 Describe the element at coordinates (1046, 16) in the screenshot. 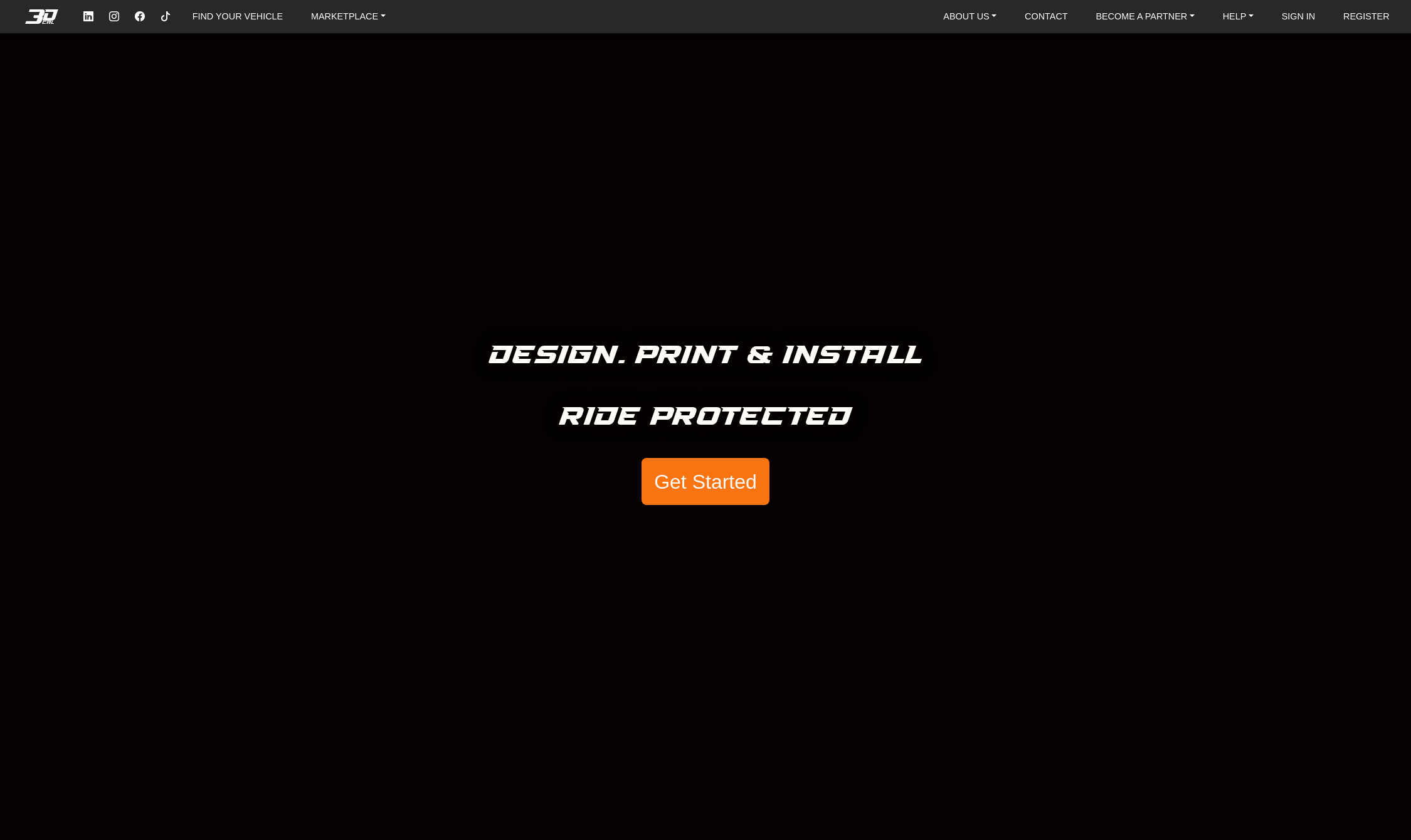

I see `a: CONTACT` at that location.